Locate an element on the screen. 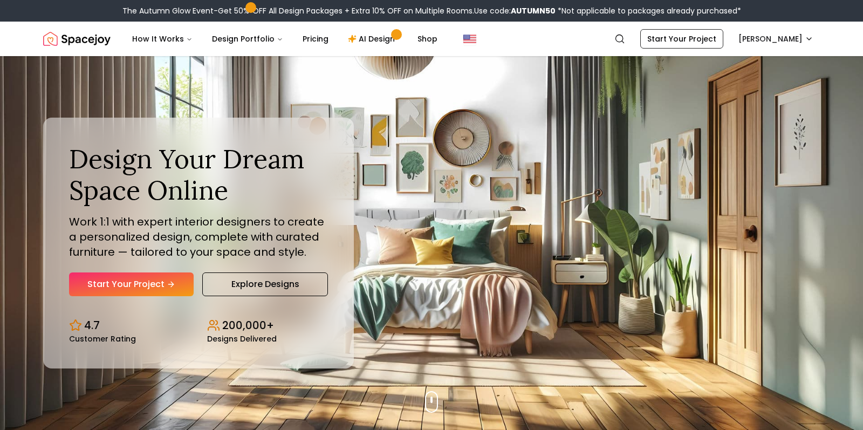  b: AUTUMN50 is located at coordinates (533, 11).